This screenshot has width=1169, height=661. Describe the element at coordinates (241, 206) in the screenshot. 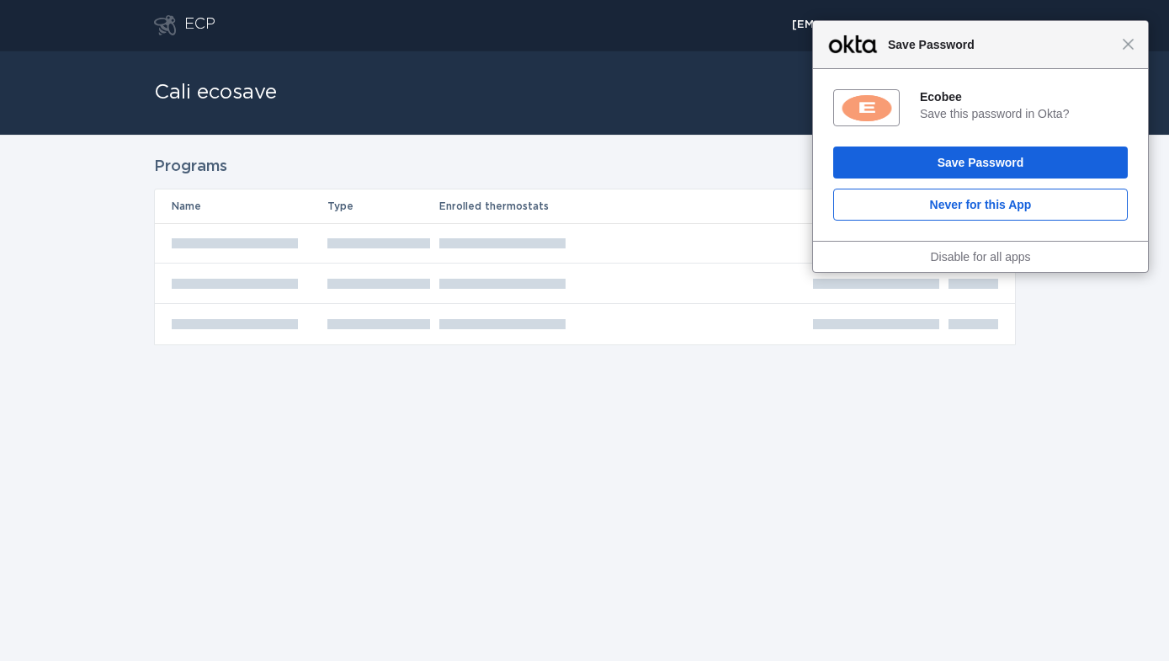

I see `th: Name` at that location.